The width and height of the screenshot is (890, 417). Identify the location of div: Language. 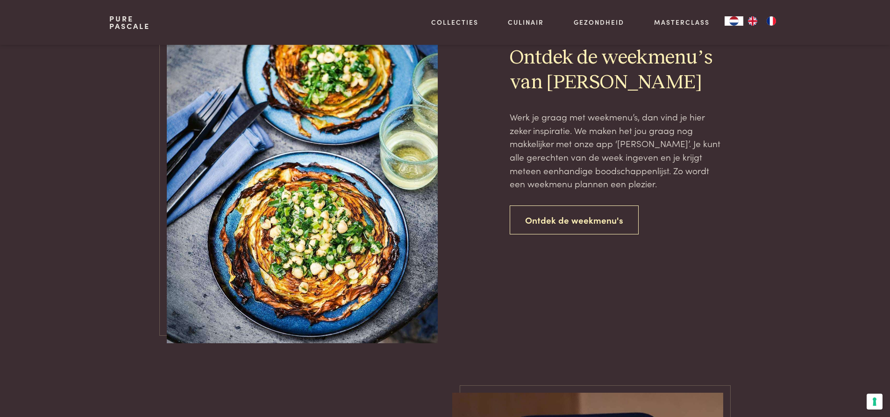
(734, 21).